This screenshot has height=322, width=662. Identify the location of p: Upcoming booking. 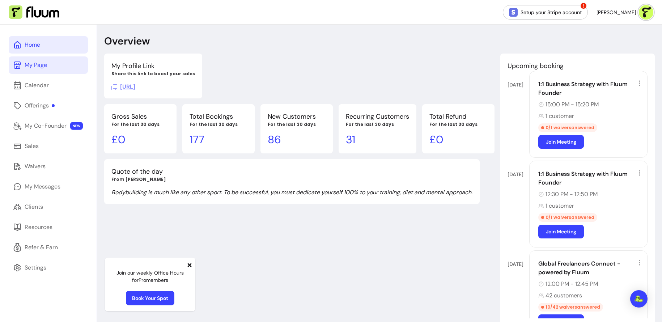
(578, 66).